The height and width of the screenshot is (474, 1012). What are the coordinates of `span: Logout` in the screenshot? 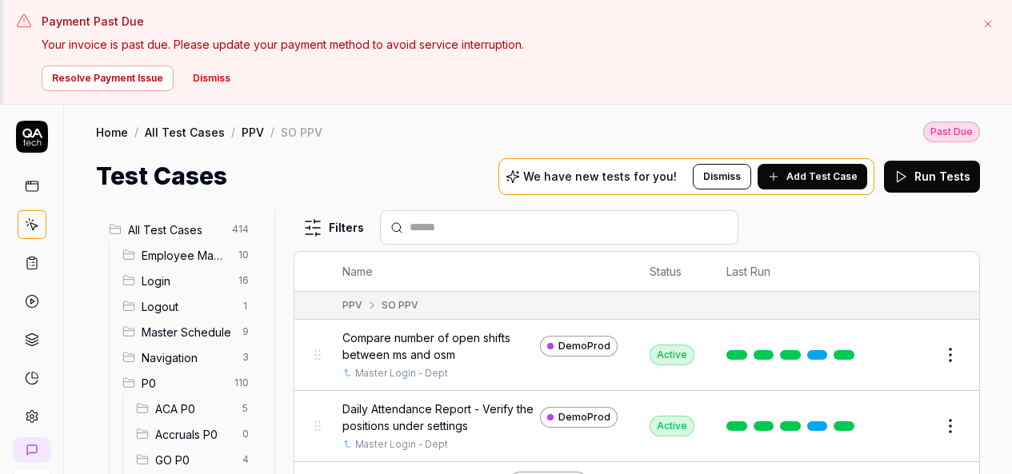 It's located at (187, 306).